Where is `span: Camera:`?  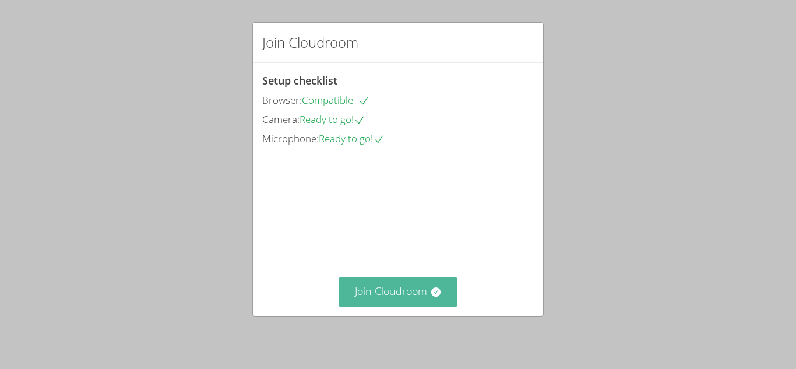
span: Camera: is located at coordinates (281, 119).